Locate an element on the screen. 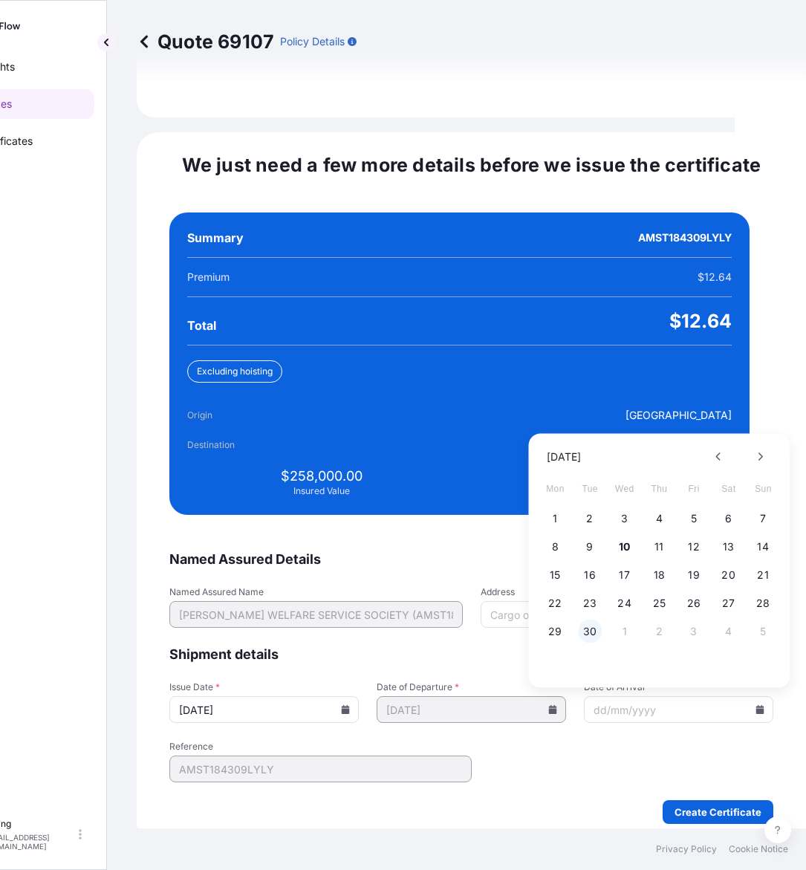  span: Reference is located at coordinates (320, 747).